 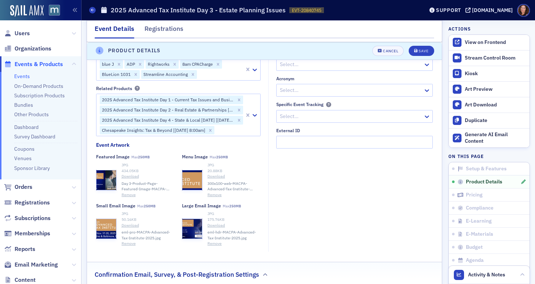 What do you see at coordinates (20, 250) in the screenshot?
I see `a: Reports` at bounding box center [20, 250].